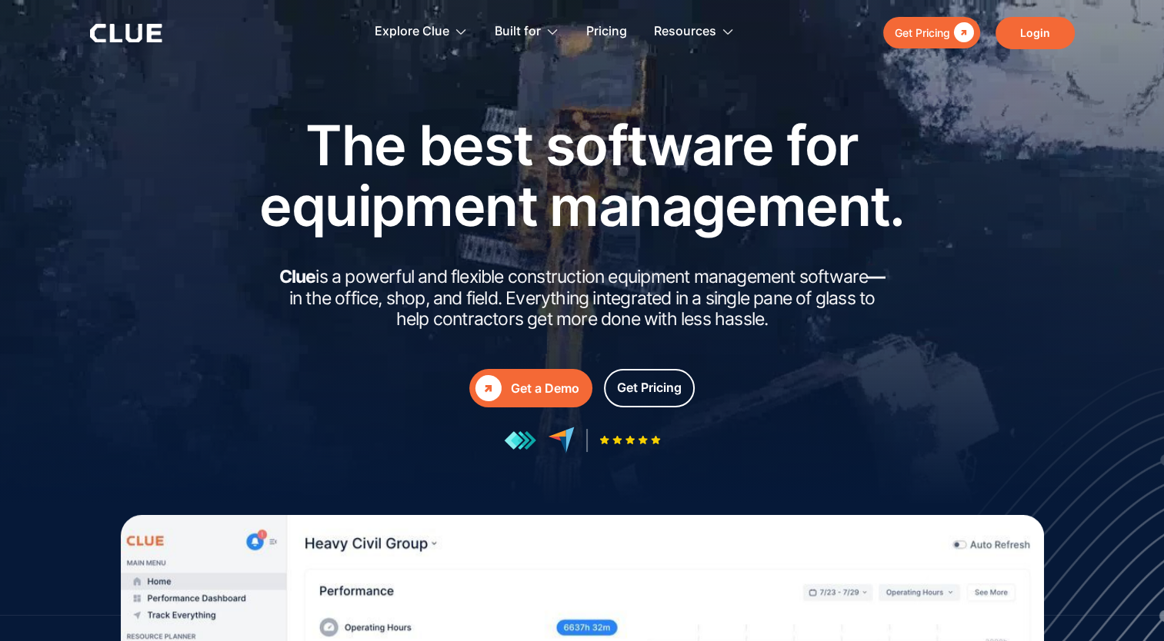 The image size is (1164, 641). Describe the element at coordinates (1125, 604) in the screenshot. I see `div: Chat Widget` at that location.